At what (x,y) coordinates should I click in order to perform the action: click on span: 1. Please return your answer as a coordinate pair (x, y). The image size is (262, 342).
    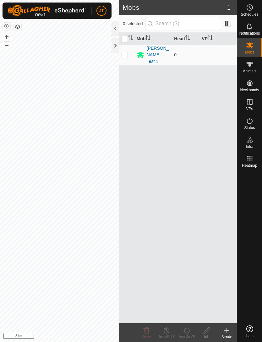
    Looking at the image, I should click on (229, 8).